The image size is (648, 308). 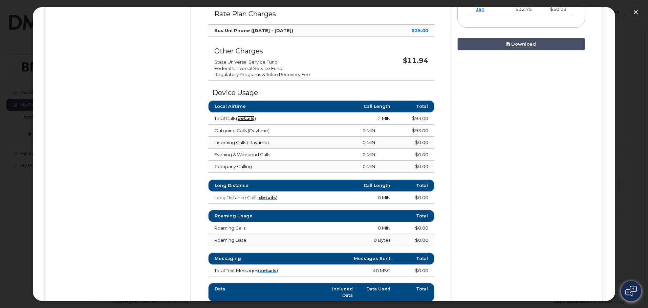 I want to click on td: Roaming Calls, so click(x=255, y=229).